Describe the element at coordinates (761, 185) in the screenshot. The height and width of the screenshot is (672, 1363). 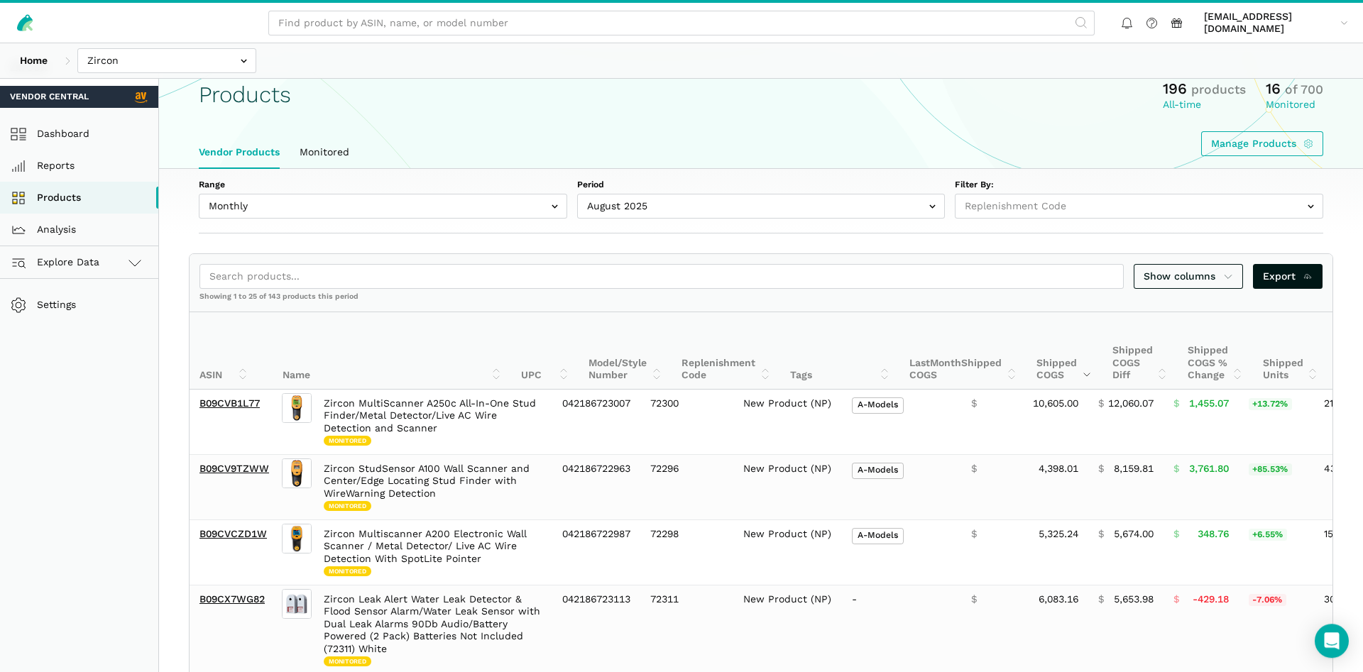
I see `label: Period` at that location.